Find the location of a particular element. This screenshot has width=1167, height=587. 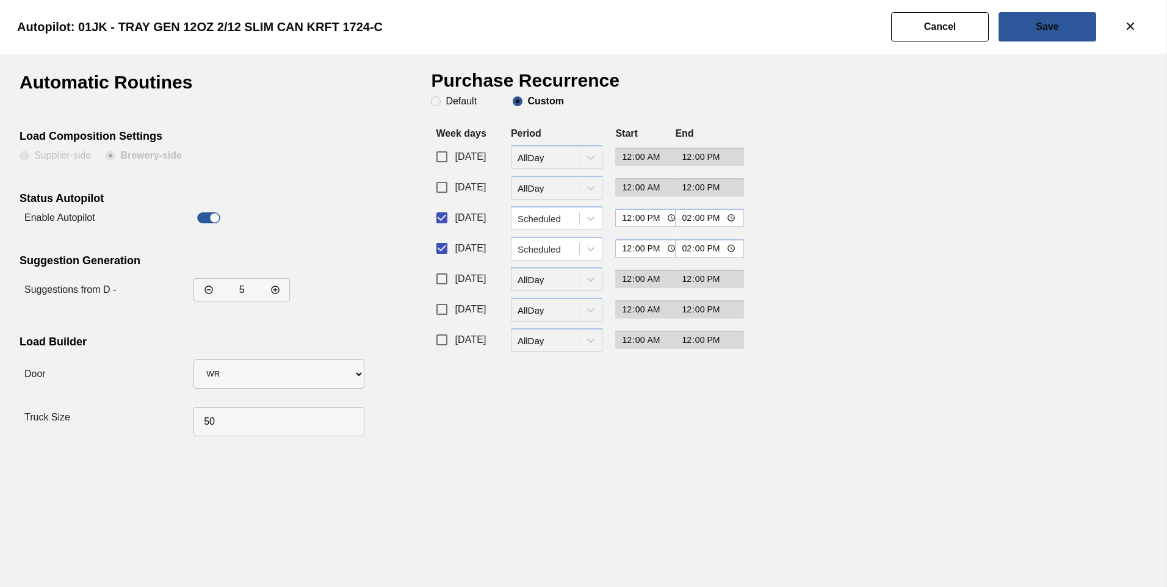

h1: Automatic Routines is located at coordinates (128, 87).